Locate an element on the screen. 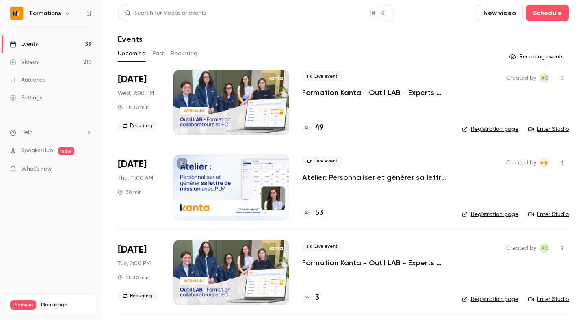 The width and height of the screenshot is (585, 320). button: Schedule is located at coordinates (547, 13).